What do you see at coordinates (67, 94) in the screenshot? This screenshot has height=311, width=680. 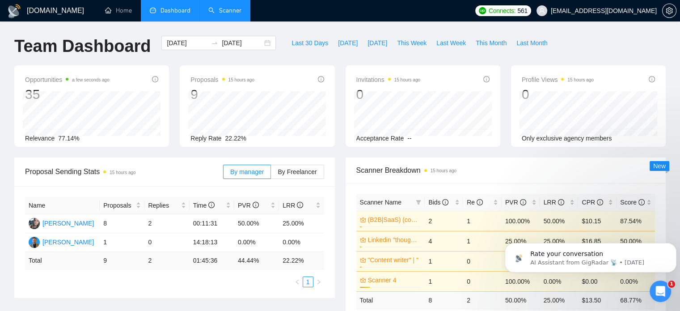 I see `div: 35` at bounding box center [67, 94].